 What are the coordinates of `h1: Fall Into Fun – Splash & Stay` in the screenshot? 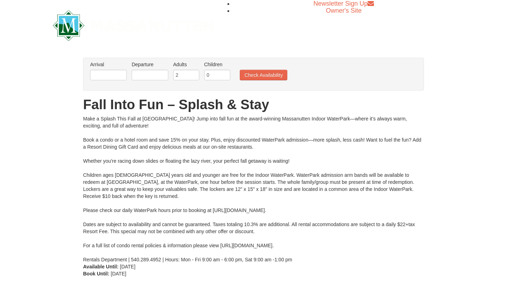 It's located at (253, 105).